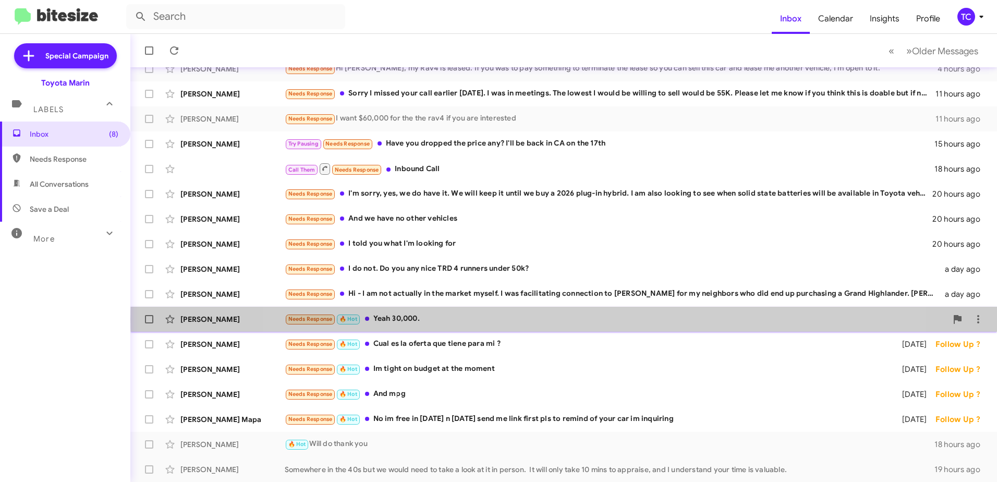  I want to click on div: Have you dropped the price any? I'll be back in CA on the 17th, so click(609, 143).